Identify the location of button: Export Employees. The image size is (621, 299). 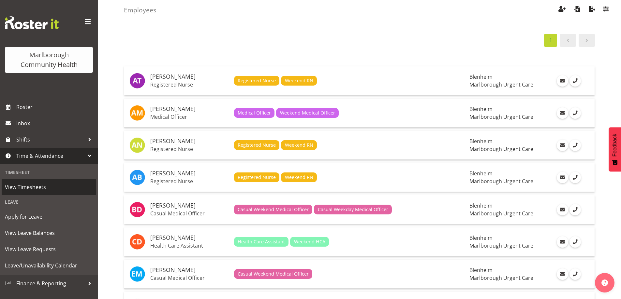
(592, 10).